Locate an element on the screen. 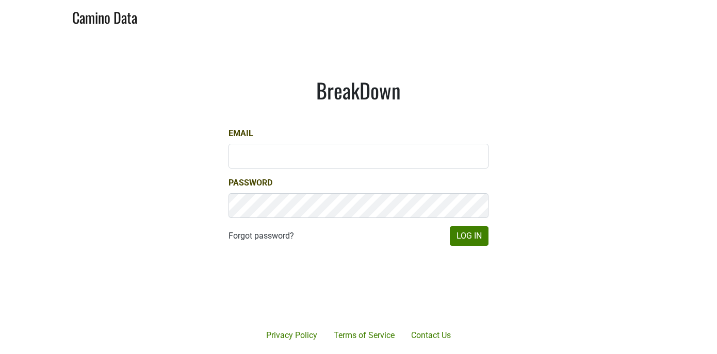  h1: BreakDown is located at coordinates (359, 90).